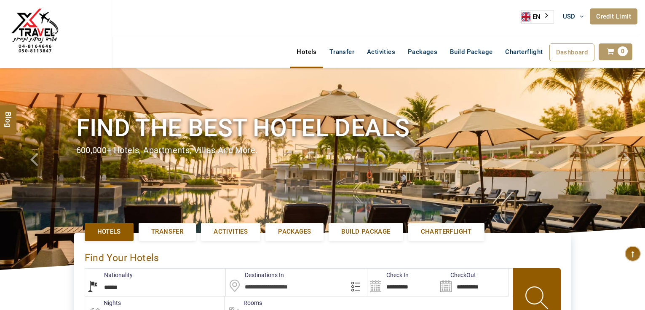 The image size is (645, 310). Describe the element at coordinates (35, 32) in the screenshot. I see `img: The Royal Line Holidays` at that location.